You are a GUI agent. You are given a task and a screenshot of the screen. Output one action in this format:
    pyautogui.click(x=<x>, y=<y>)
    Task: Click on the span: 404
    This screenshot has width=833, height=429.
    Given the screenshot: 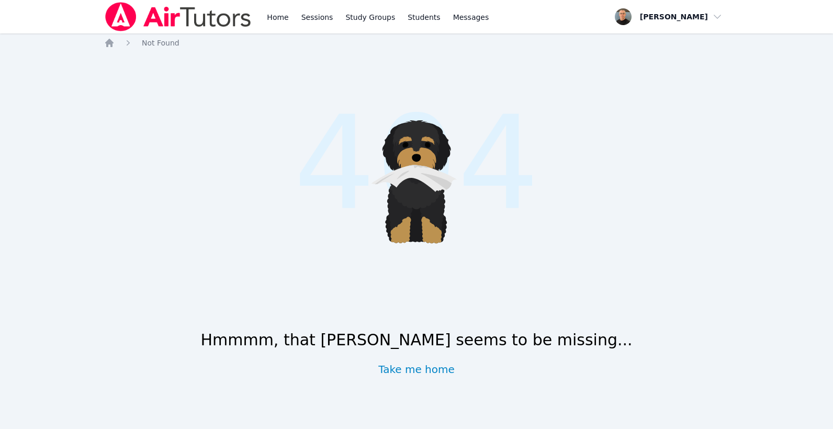 What is the action you would take?
    pyautogui.click(x=416, y=163)
    